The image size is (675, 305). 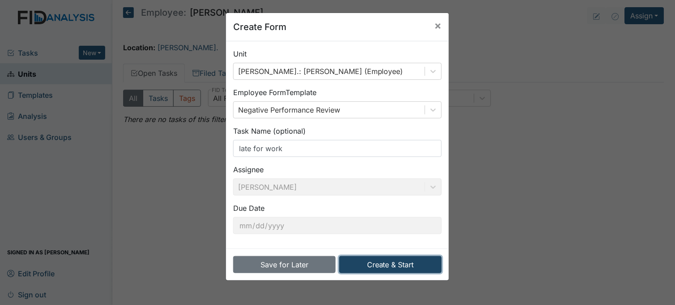 What do you see at coordinates (284, 264) in the screenshot?
I see `button: Save for Later` at bounding box center [284, 264].